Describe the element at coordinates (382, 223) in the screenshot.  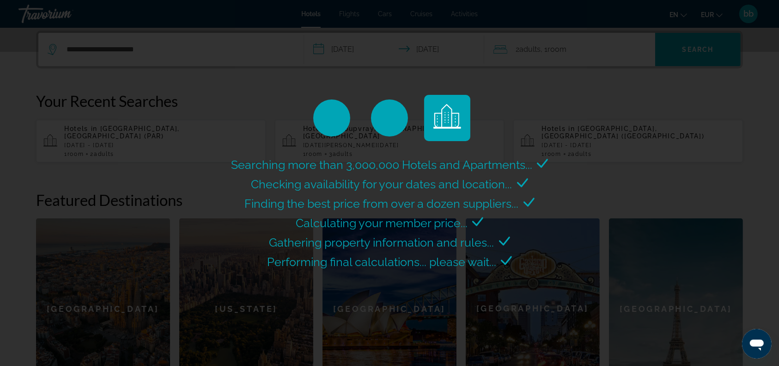
I see `span: Calculating your member price...` at that location.